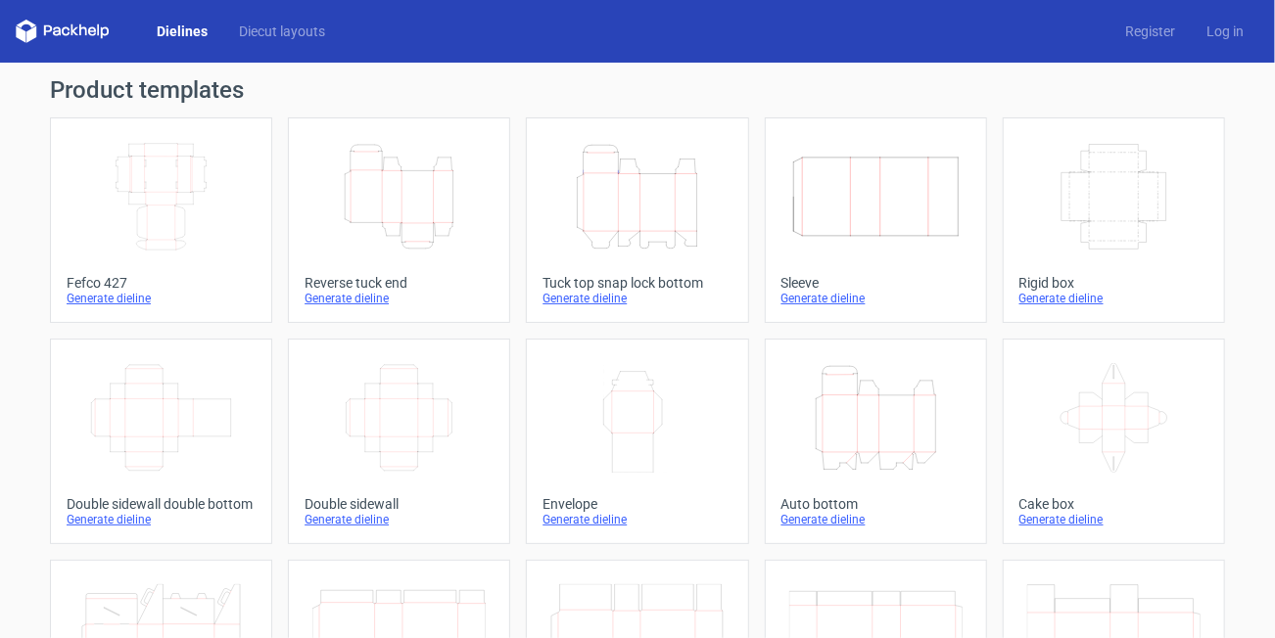 The width and height of the screenshot is (1275, 638). I want to click on div: Cake box, so click(1113, 504).